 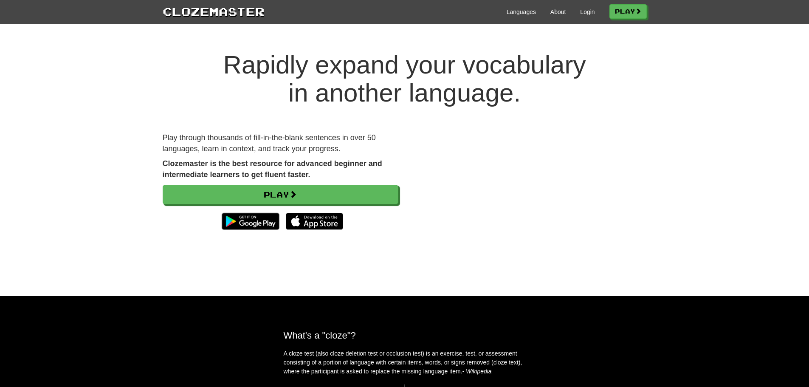 I want to click on a: Login, so click(x=587, y=12).